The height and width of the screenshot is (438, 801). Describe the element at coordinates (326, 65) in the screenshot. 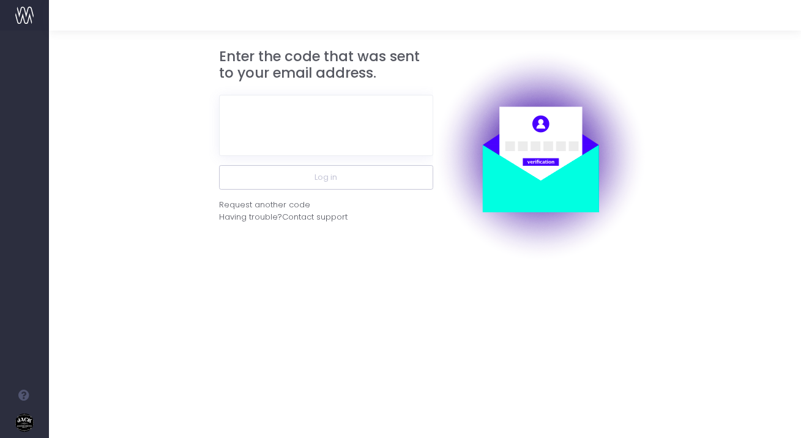

I see `h3: Enter the code that was sent to your email address.` at that location.